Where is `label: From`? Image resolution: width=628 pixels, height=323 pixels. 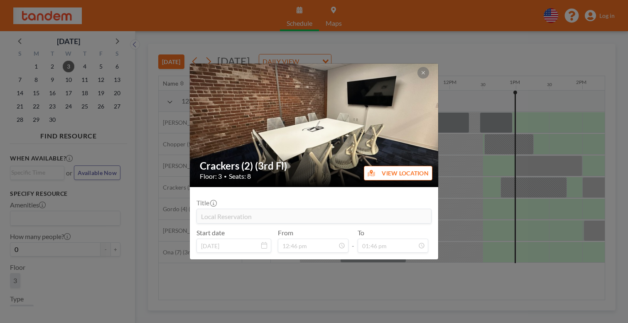 label: From is located at coordinates (285, 232).